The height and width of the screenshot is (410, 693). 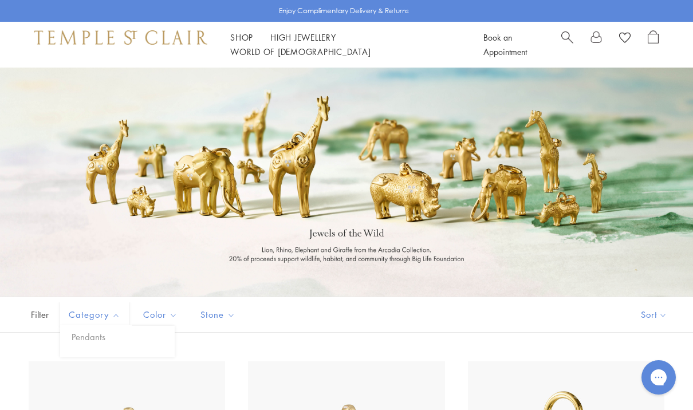 What do you see at coordinates (343, 11) in the screenshot?
I see `p: Enjoy Complimentary Delivery & Returns` at bounding box center [343, 11].